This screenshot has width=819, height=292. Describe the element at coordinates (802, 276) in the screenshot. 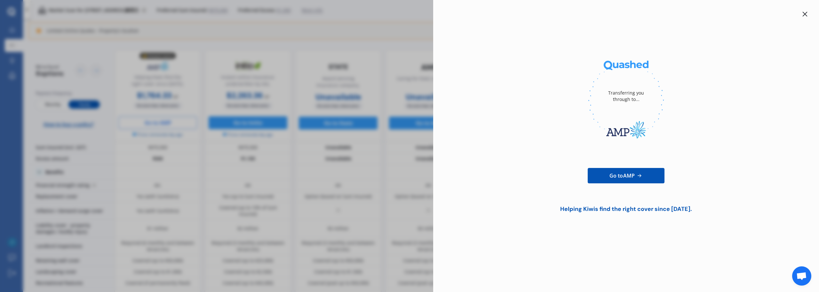

I see `div: Open chat` at that location.